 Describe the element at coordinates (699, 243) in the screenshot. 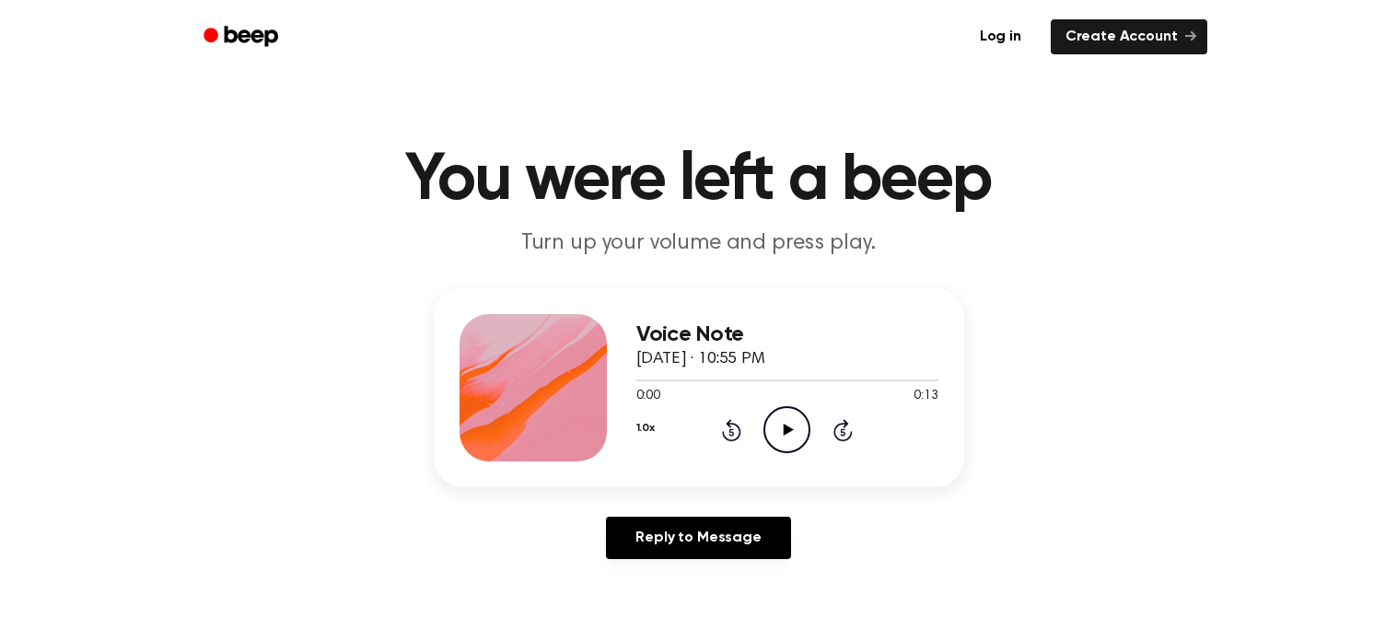

I see `p: Turn up your volume and press play.` at that location.